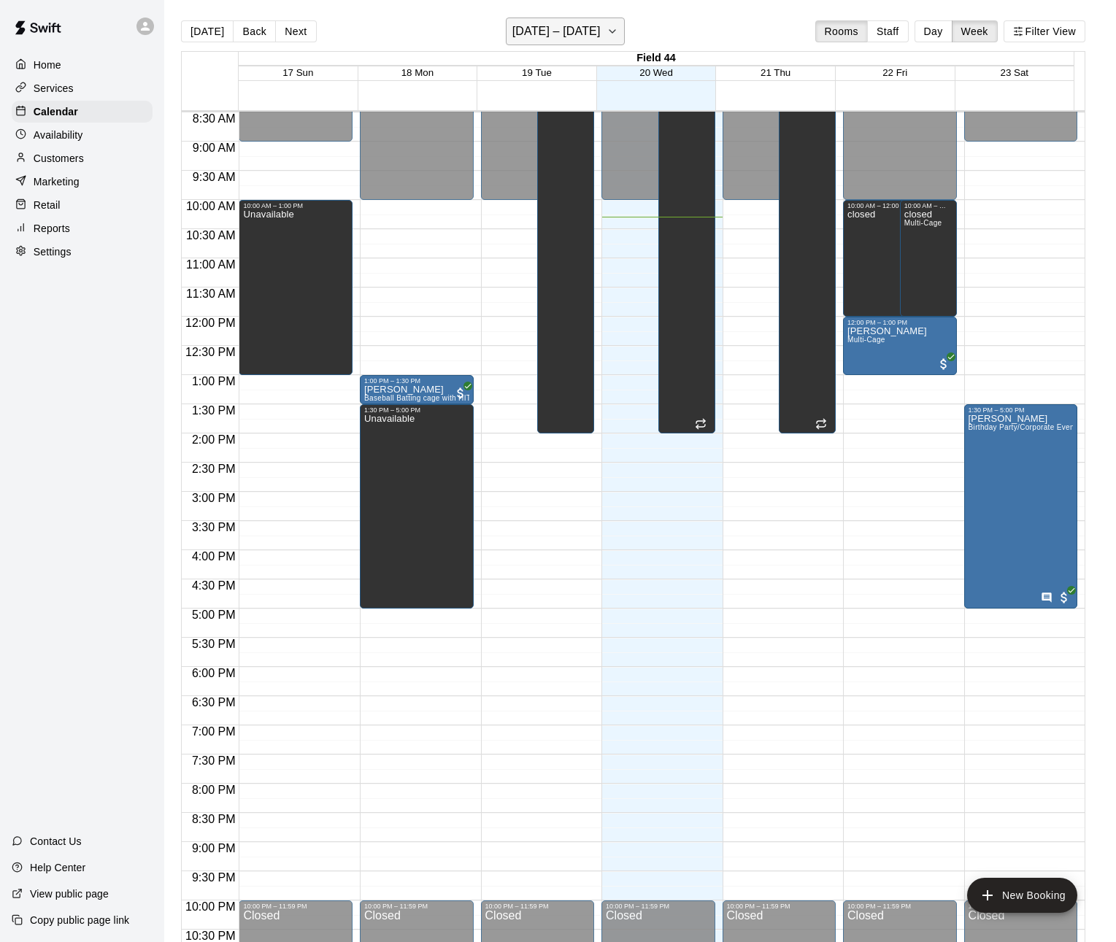 This screenshot has height=942, width=1116. Describe the element at coordinates (887, 31) in the screenshot. I see `button: Staff` at that location.